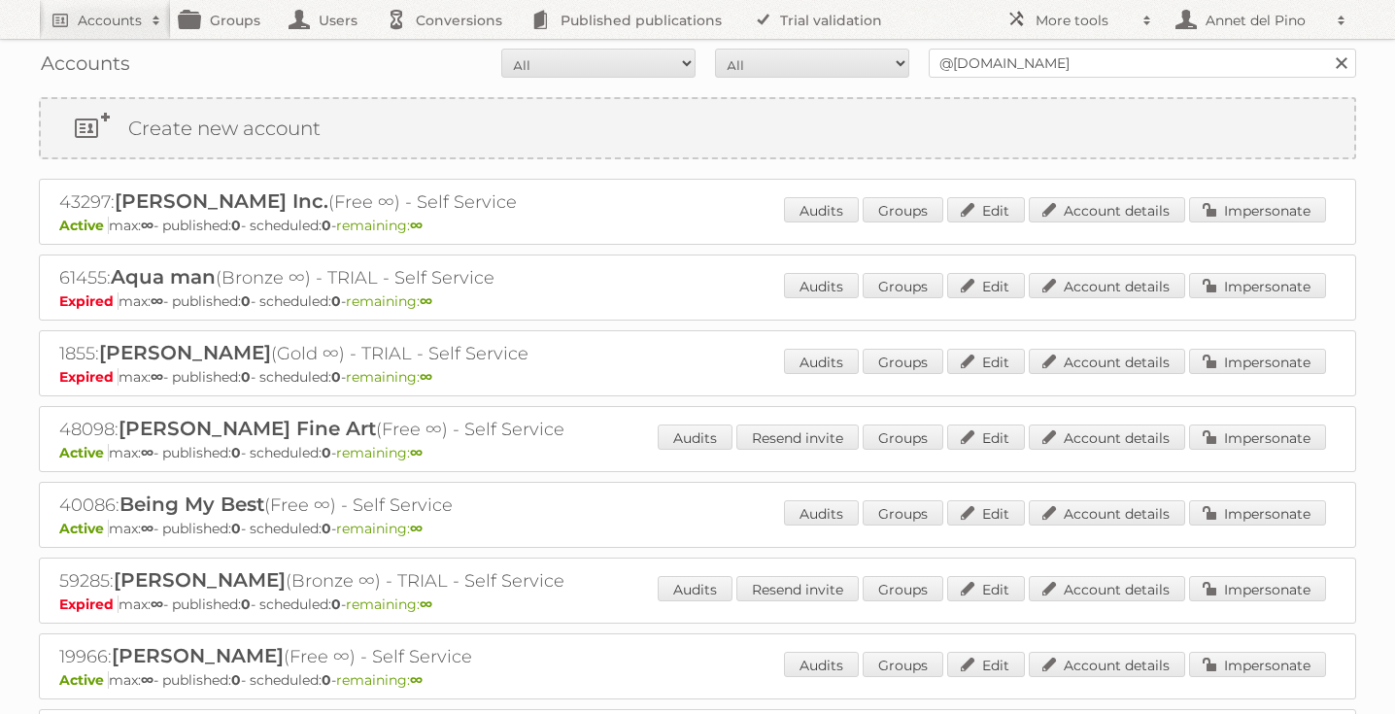  What do you see at coordinates (399, 581) in the screenshot?
I see `h2: 59285: (Bronze ∞) - TRIAL - Self Service` at bounding box center [399, 581].